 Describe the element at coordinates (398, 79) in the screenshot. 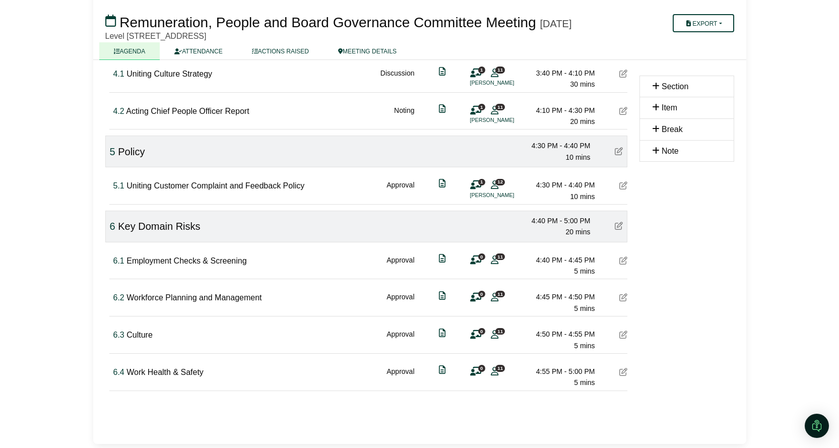

I see `div: Discussion` at that location.